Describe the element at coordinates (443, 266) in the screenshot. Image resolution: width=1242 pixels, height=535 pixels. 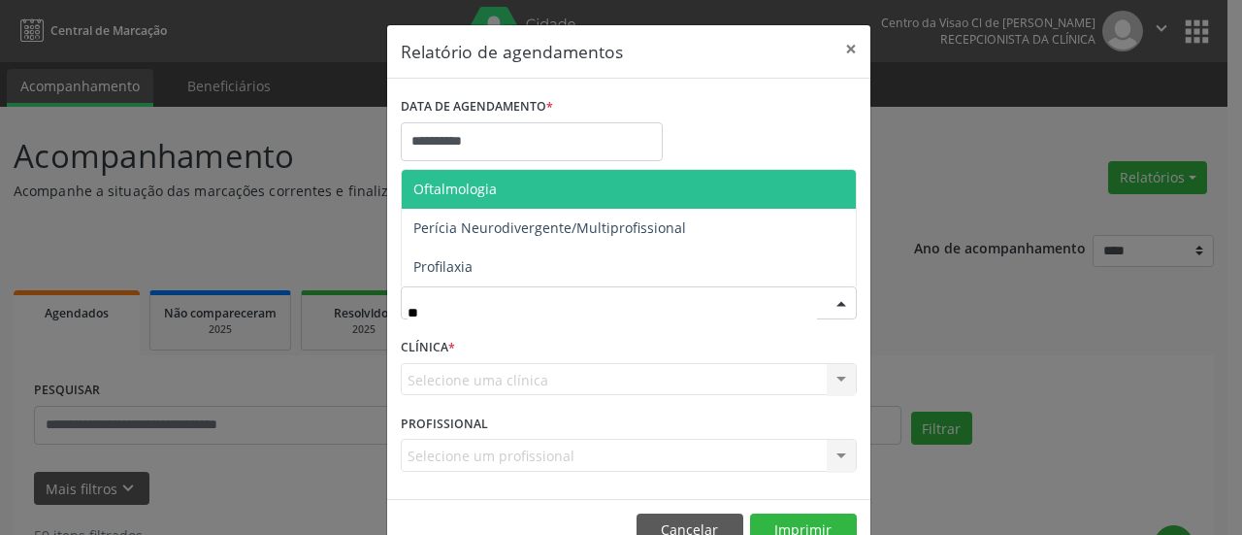
I see `span: Profilaxia` at that location.